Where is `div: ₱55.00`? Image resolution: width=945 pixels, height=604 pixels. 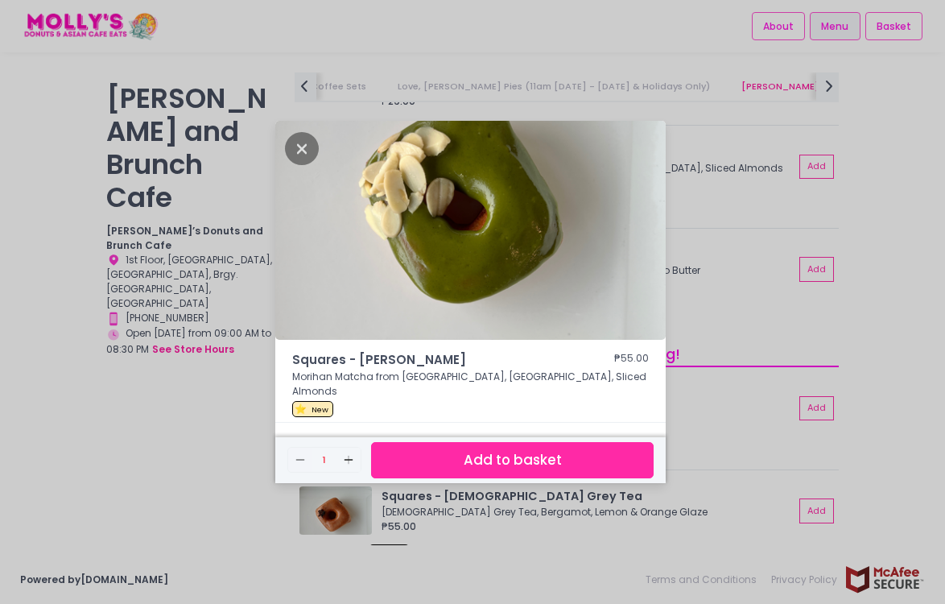
div: ₱55.00 is located at coordinates (631, 360).